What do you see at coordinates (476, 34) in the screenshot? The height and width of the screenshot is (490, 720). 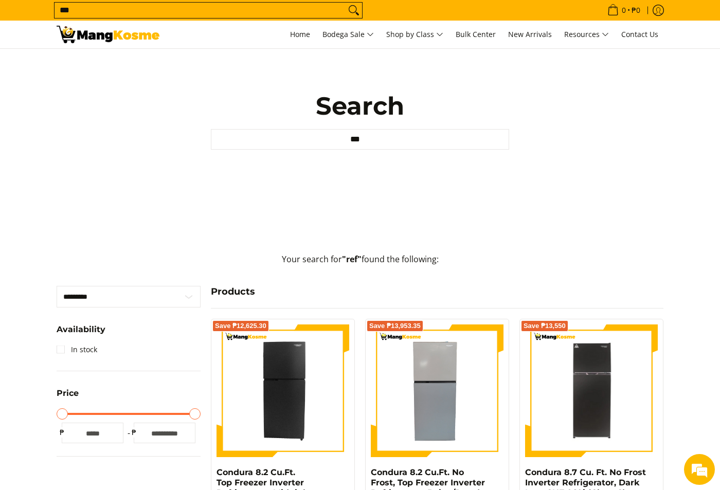 I see `span: Bulk Center` at bounding box center [476, 34].